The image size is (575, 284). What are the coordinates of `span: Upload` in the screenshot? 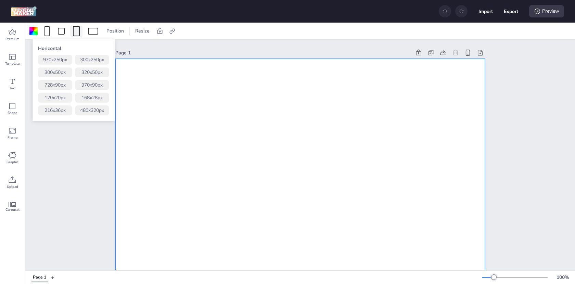 It's located at (12, 187).